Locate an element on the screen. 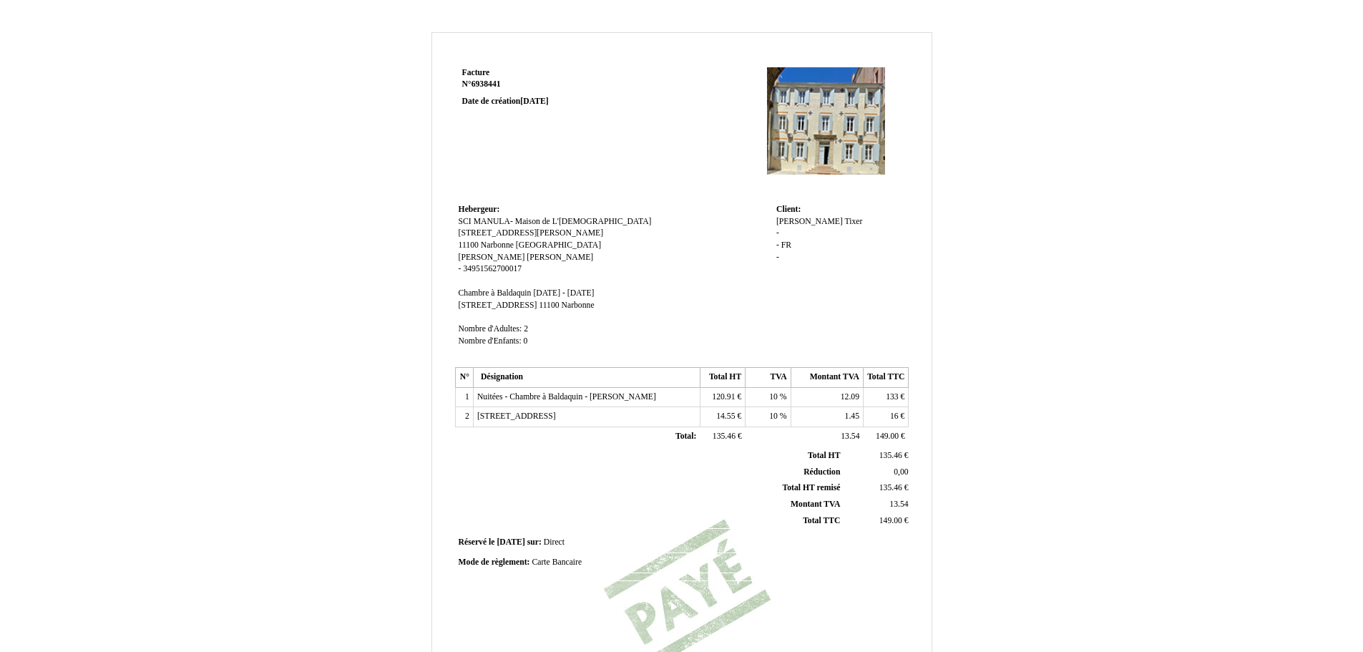 This screenshot has width=1363, height=652. span: Chambre à Baldaquin is located at coordinates (495, 293).